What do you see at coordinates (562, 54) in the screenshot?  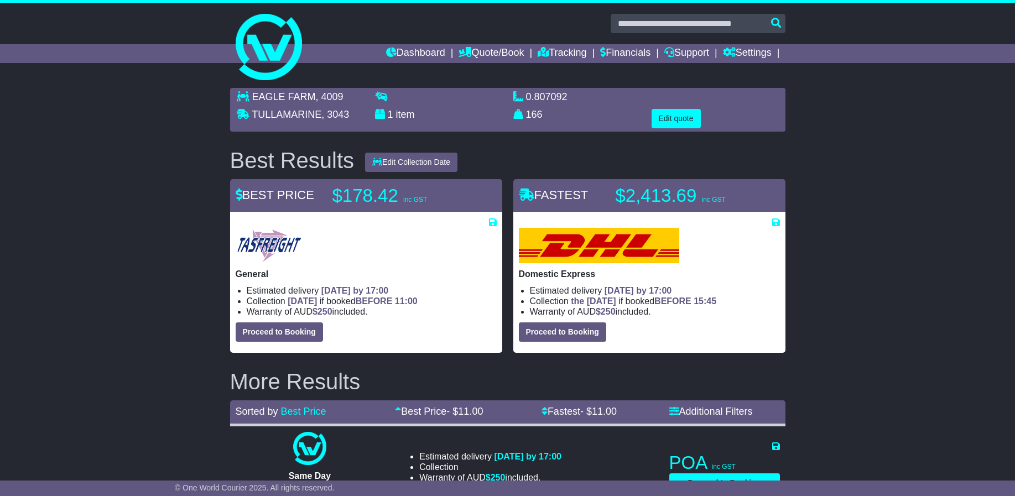 I see `a: Tracking` at bounding box center [562, 54].